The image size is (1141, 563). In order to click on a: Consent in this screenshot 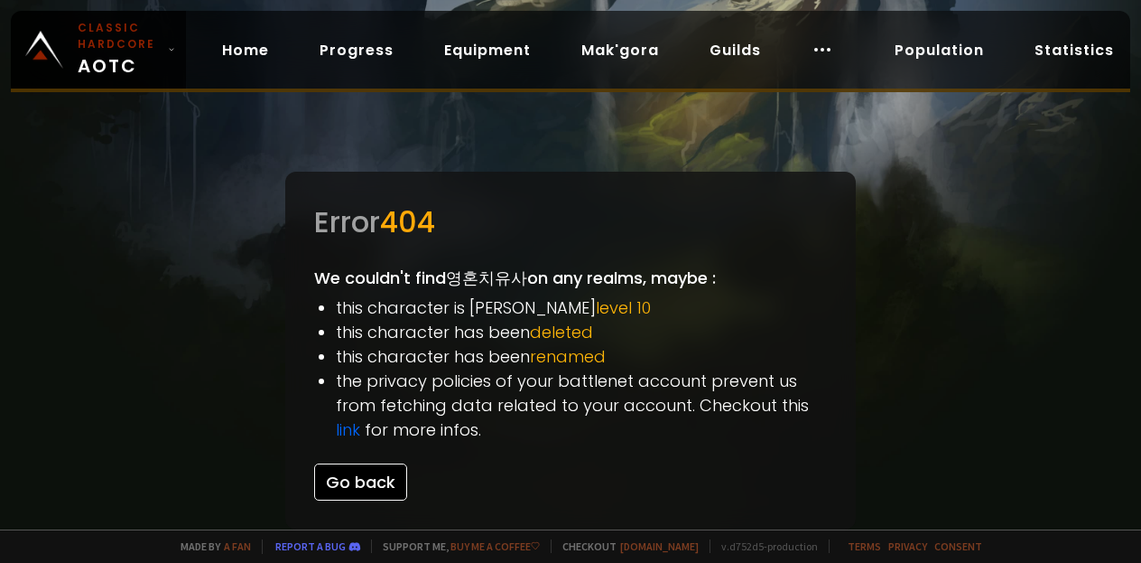, I will do `click(958, 545)`.